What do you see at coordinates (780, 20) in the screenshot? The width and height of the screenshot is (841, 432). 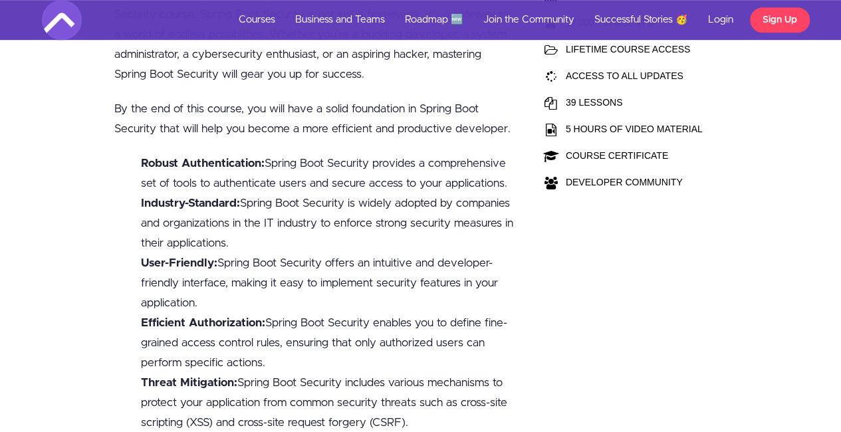 I see `a: Sign Up` at bounding box center [780, 20].